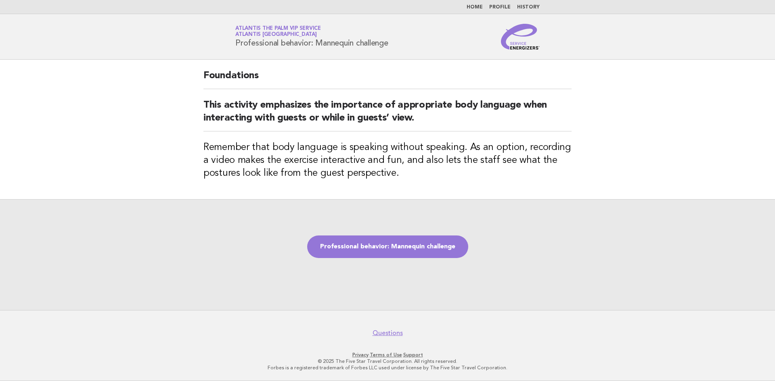 The height and width of the screenshot is (381, 775). I want to click on a: Terms of Use, so click(386, 355).